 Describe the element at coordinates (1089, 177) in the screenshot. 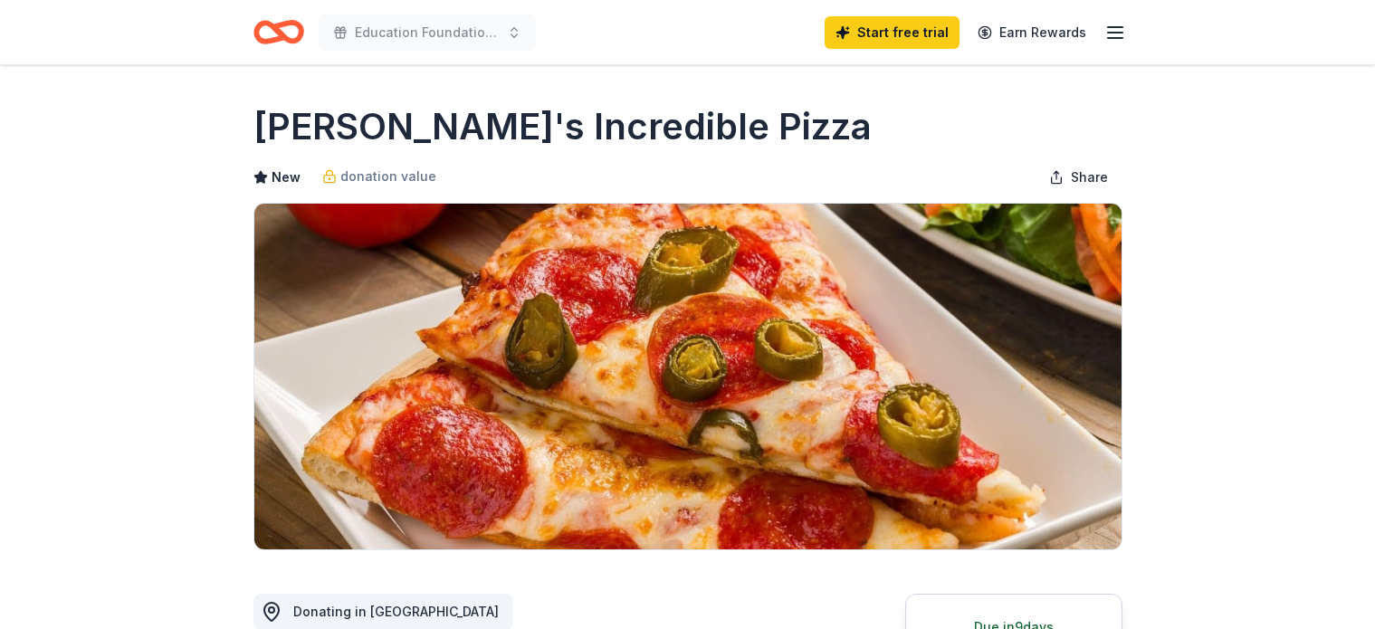

I see `span: Share` at that location.